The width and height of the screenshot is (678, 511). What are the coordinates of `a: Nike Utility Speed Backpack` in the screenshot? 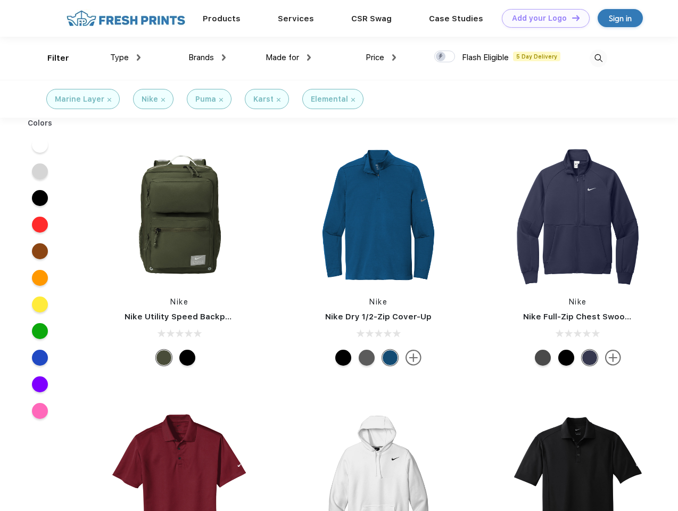 It's located at (182, 317).